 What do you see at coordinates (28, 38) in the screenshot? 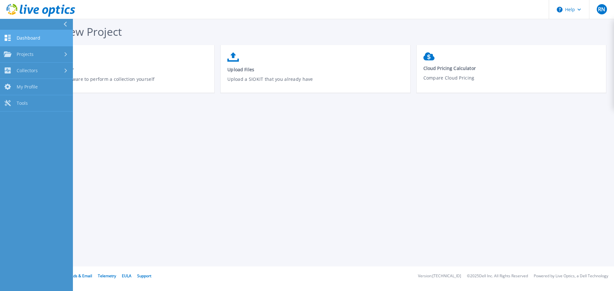
I see `span: Dashboard` at bounding box center [28, 38].